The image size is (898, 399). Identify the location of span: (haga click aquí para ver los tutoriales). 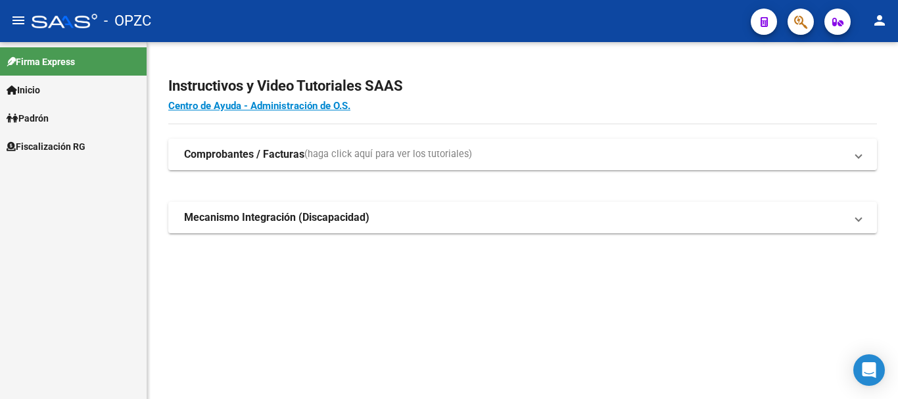
(388, 154).